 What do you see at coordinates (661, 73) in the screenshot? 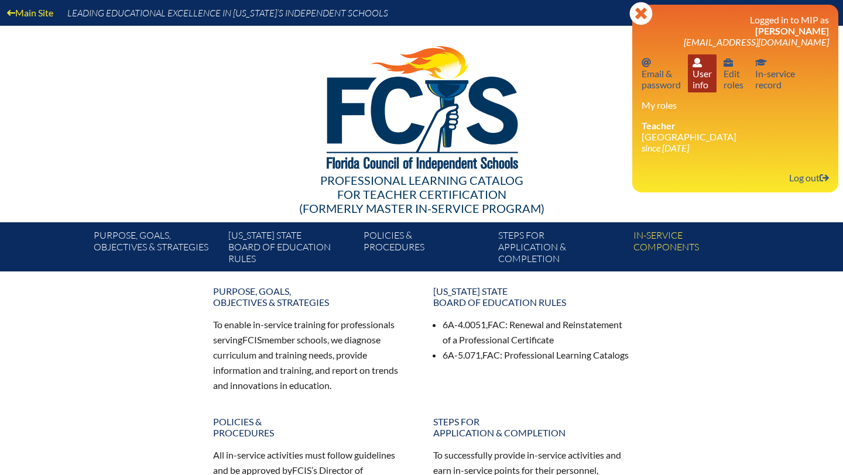
I see `a: Email passwordEmail &password` at bounding box center [661, 73].